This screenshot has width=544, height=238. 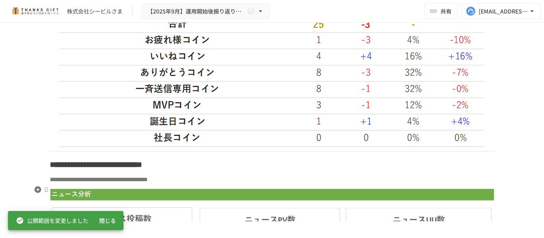 I want to click on button: 【2025年9月】運用開始後振り返りミーティング, so click(x=206, y=11).